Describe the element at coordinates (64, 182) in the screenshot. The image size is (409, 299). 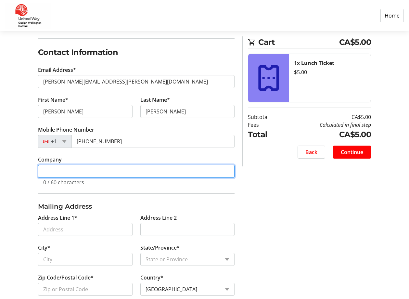
I see `tr-character-limit: 0 / 60 characters` at that location.